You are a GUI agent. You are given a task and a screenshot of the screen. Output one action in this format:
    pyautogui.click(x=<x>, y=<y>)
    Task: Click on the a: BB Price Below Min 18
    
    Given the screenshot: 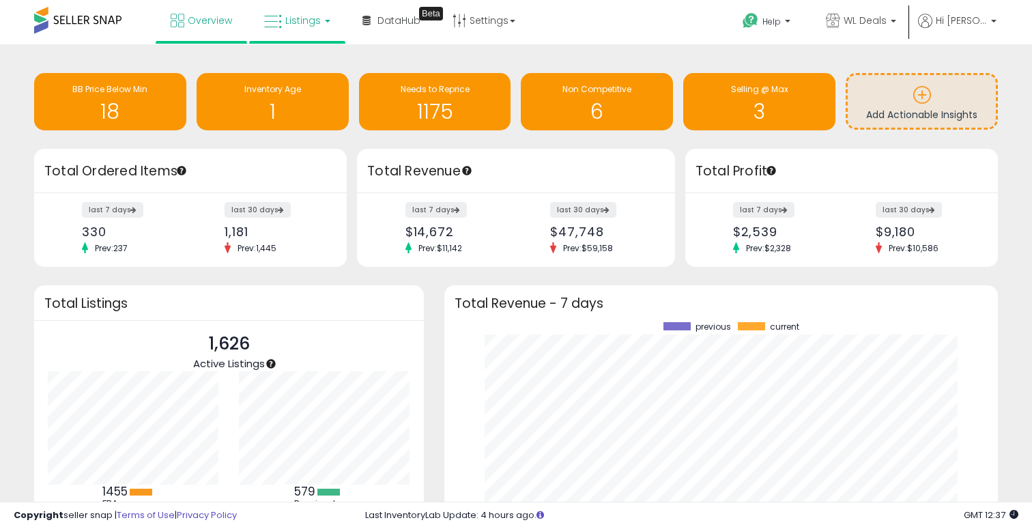 What is the action you would take?
    pyautogui.click(x=110, y=102)
    